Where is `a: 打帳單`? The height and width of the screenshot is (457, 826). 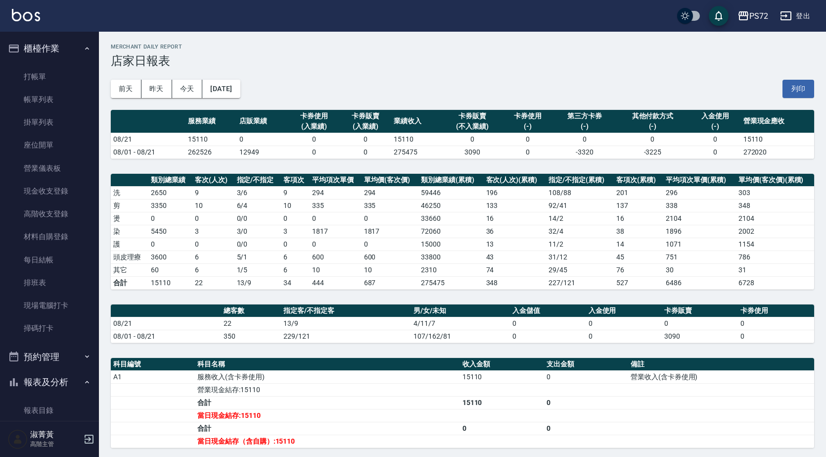 a: 打帳單 is located at coordinates (49, 77).